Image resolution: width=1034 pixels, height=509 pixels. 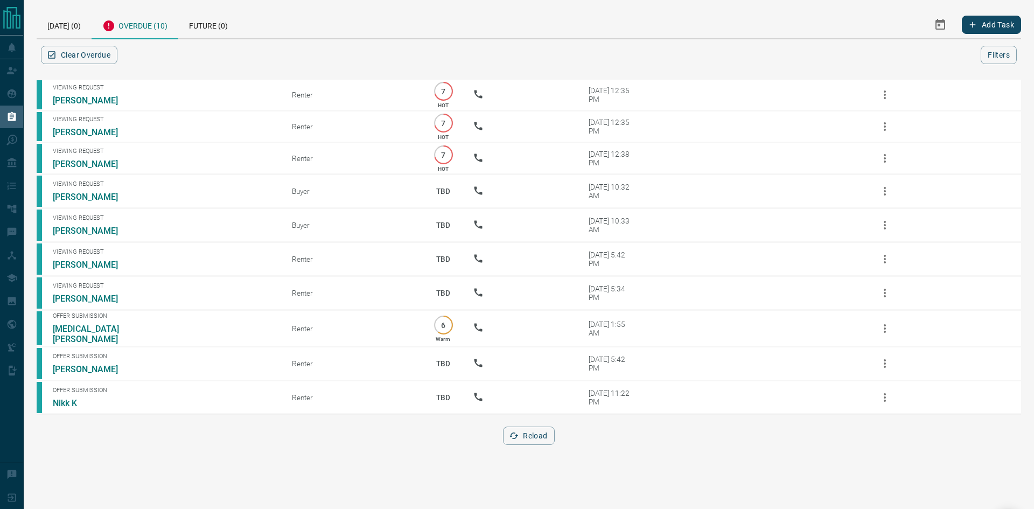 What do you see at coordinates (208, 24) in the screenshot?
I see `div: Future (0)` at bounding box center [208, 24].